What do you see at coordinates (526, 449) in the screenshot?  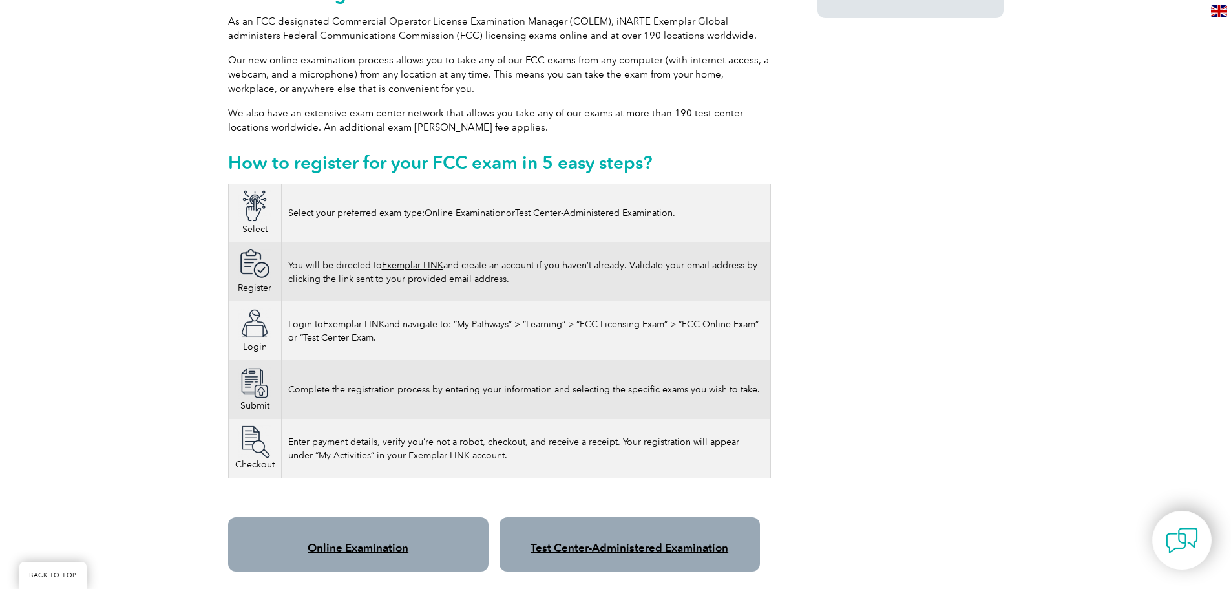 I see `td: Enter payment details, verify you’re not a robot, checkout, and receive a receipt. Your registrat...` at bounding box center [526, 449].